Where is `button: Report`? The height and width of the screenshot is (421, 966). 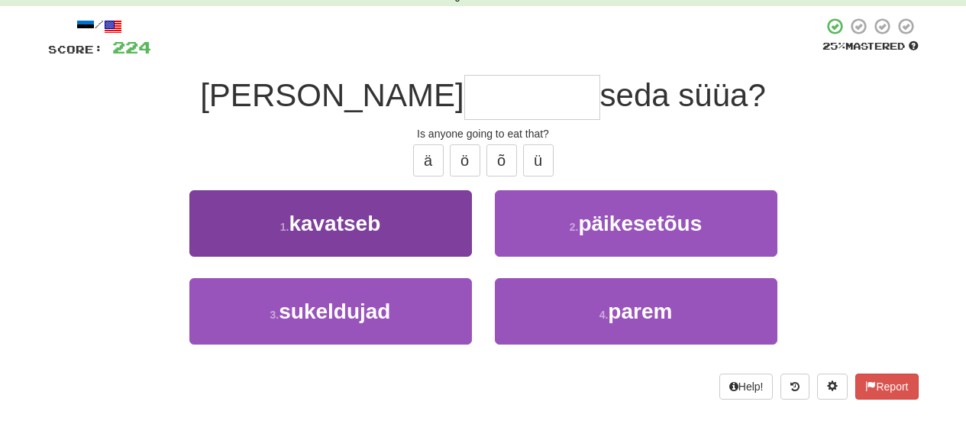
button: Report is located at coordinates (887, 386).